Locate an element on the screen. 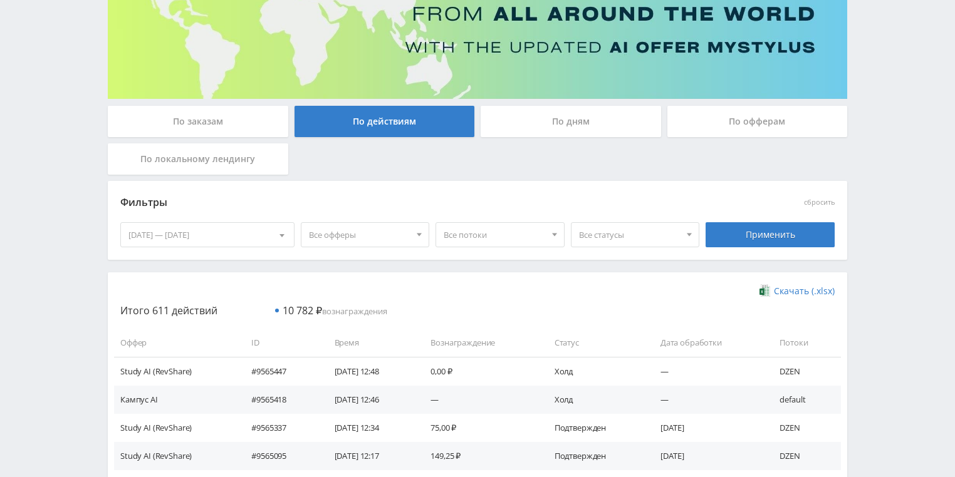  div: Фильтры is located at coordinates (387, 203).